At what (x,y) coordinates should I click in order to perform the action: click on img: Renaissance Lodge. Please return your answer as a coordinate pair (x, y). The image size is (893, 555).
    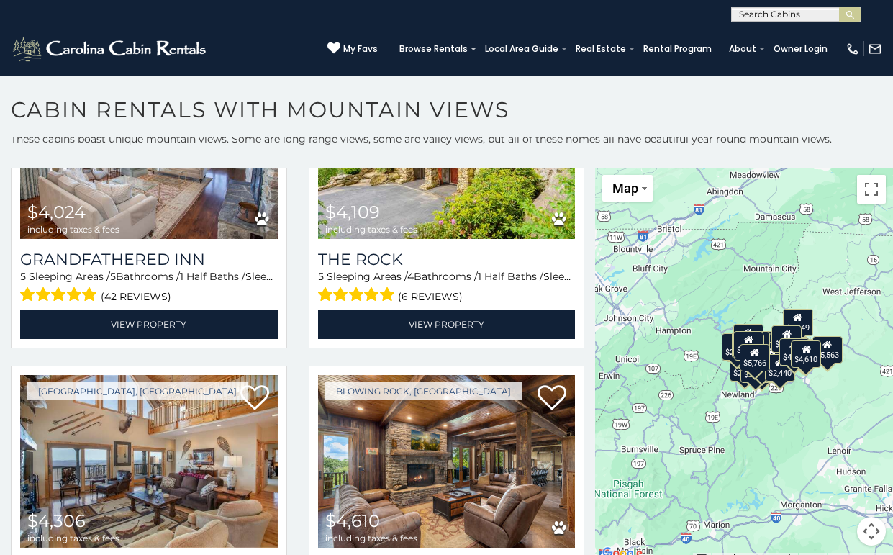
    Looking at the image, I should click on (447, 461).